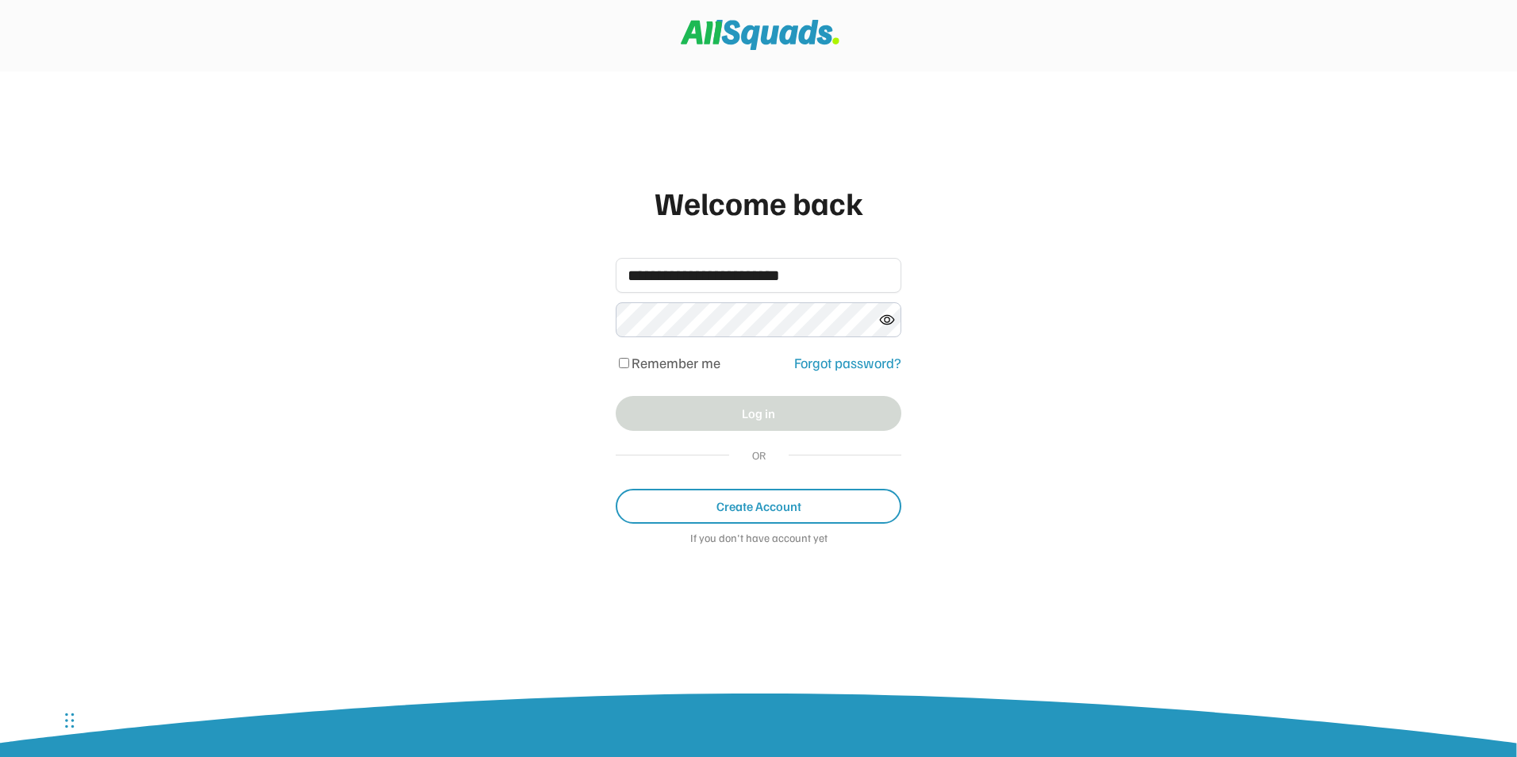 Image resolution: width=1517 pixels, height=757 pixels. I want to click on button: Log in, so click(758, 413).